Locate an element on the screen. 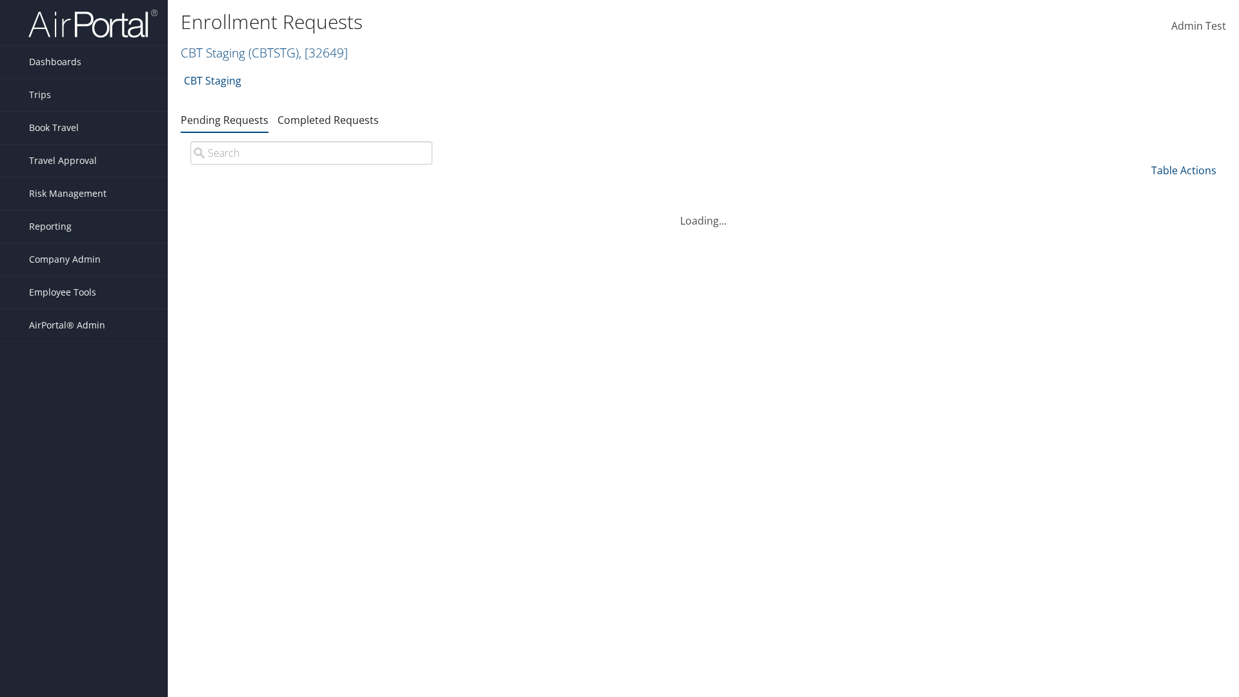 Image resolution: width=1239 pixels, height=697 pixels. span: ( CBTSTG ) is located at coordinates (274, 52).